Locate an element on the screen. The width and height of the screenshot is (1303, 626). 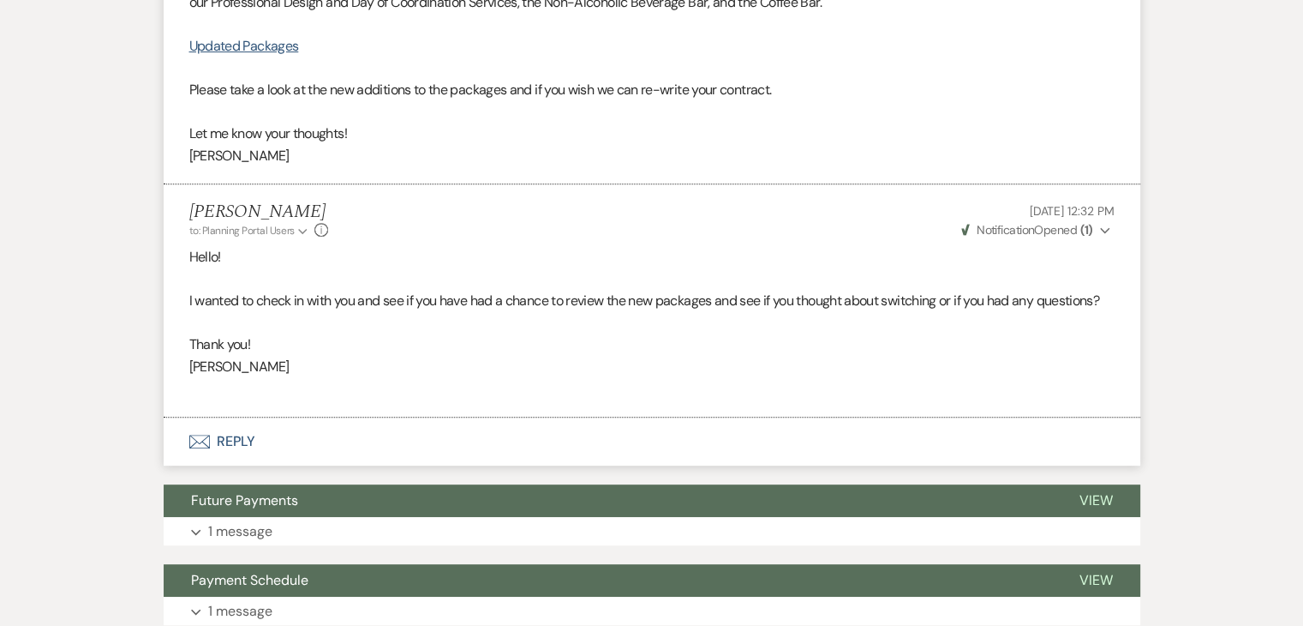
span: I wanted to check in with you and see if you have had a chance to review the new packages and see... is located at coordinates (644, 300).